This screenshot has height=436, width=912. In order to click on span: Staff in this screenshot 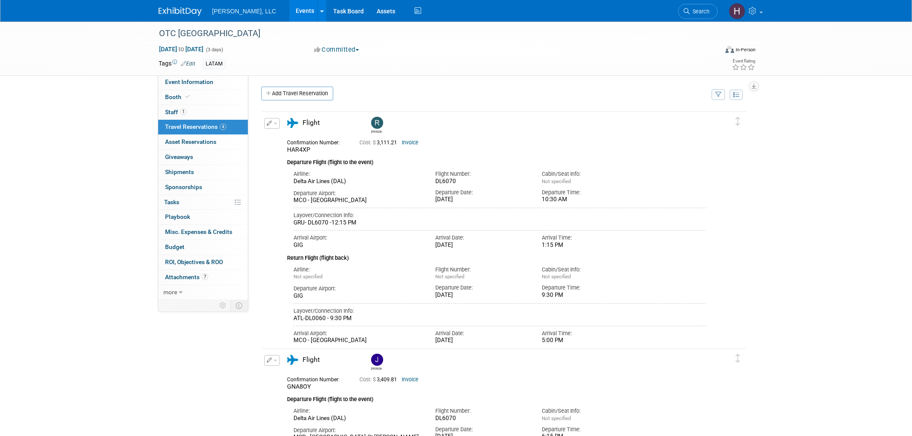, I will do `click(176, 112)`.